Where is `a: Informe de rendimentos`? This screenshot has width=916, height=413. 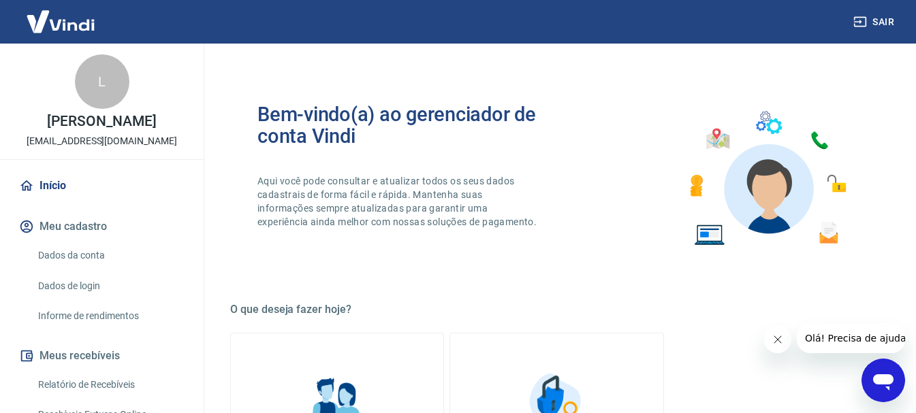
a: Informe de rendimentos is located at coordinates (110, 316).